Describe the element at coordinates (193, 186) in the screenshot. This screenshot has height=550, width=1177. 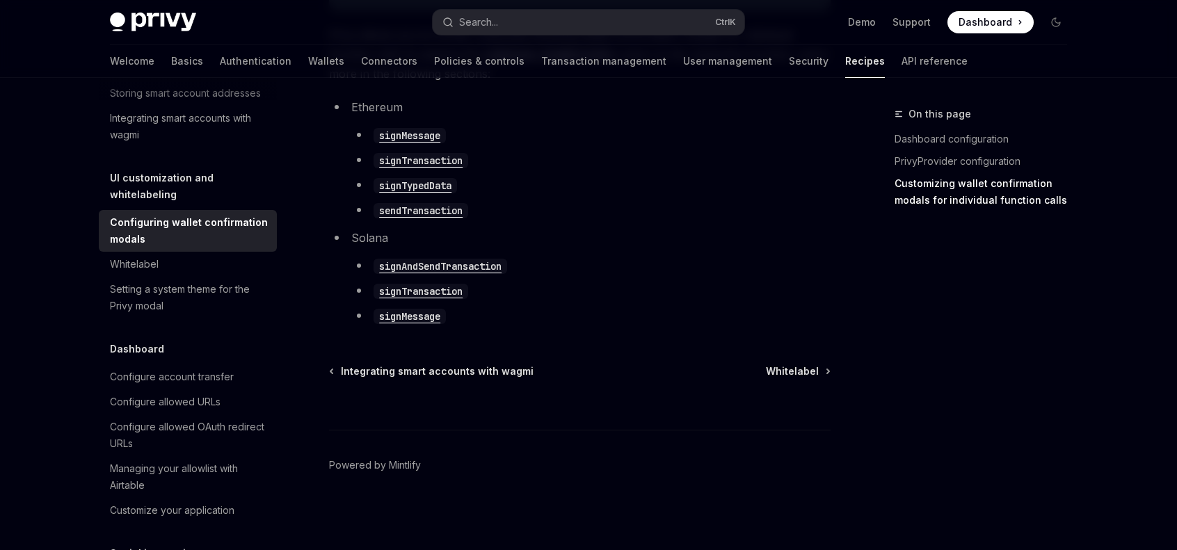
I see `h5: UI customization and whitelabeling` at that location.